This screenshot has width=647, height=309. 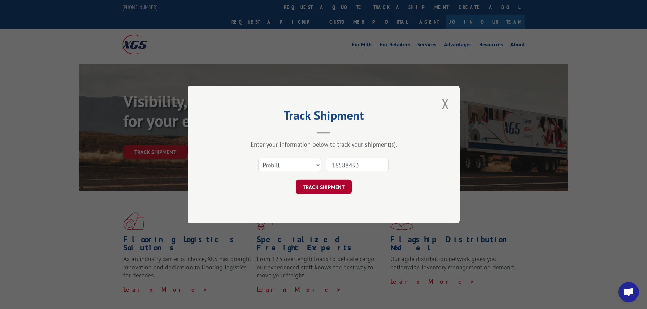 I want to click on button: TRACK SHIPMENT, so click(x=324, y=187).